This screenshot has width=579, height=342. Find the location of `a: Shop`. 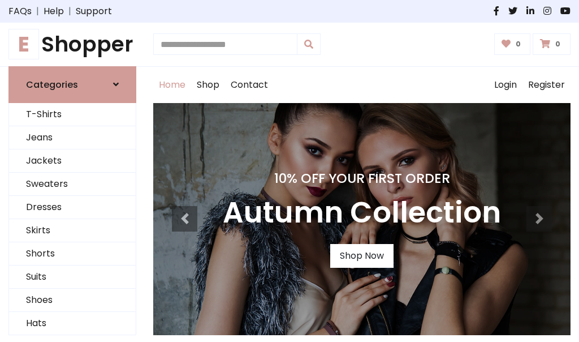

a: Shop is located at coordinates (208, 85).